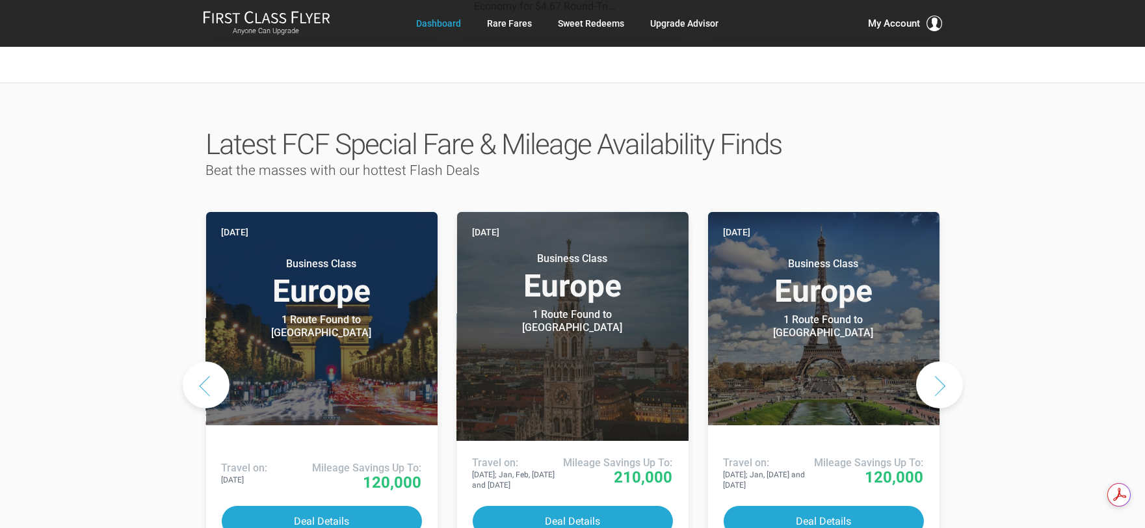  Describe the element at coordinates (592, 23) in the screenshot. I see `a: Sweet Redeems` at that location.